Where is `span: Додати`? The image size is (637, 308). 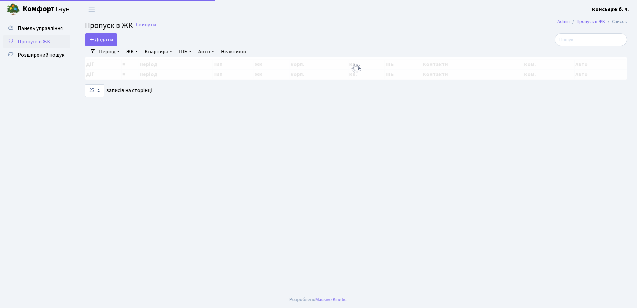
span: Додати is located at coordinates (101, 40).